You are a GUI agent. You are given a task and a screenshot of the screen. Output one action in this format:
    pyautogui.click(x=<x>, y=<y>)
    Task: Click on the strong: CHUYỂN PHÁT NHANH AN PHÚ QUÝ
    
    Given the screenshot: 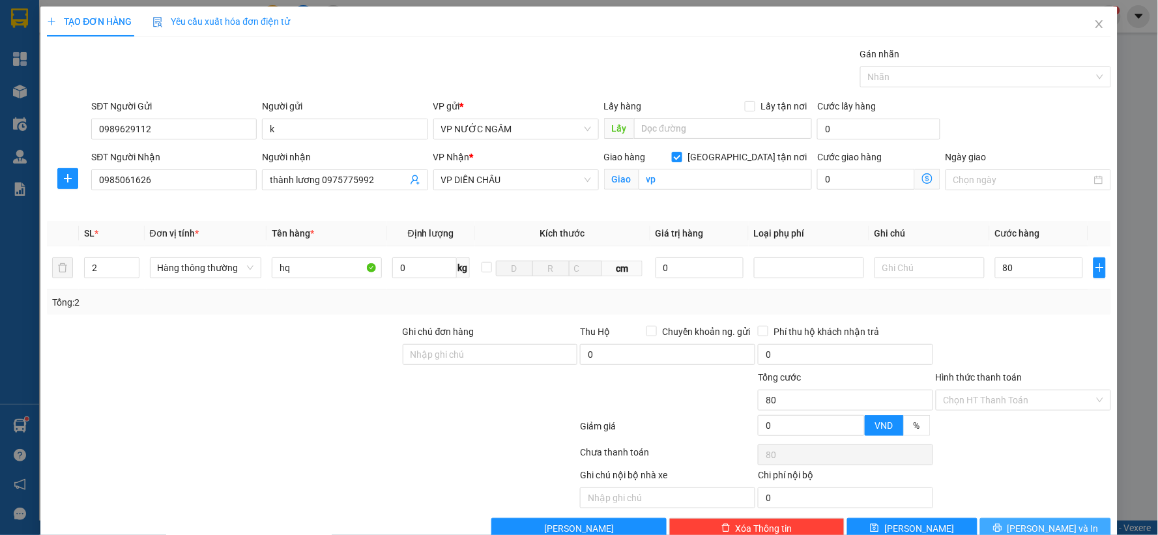 What is the action you would take?
    pyautogui.click(x=72, y=31)
    